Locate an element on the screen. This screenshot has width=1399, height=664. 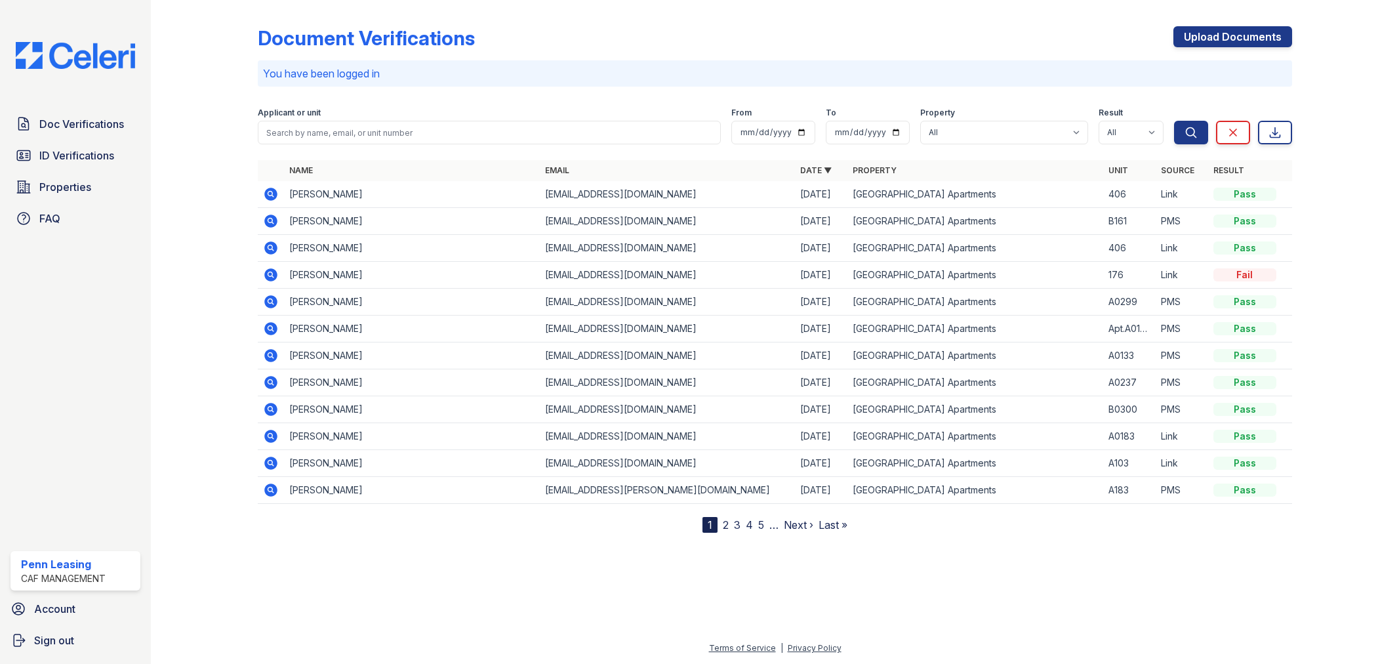
a: Last » is located at coordinates (833, 525).